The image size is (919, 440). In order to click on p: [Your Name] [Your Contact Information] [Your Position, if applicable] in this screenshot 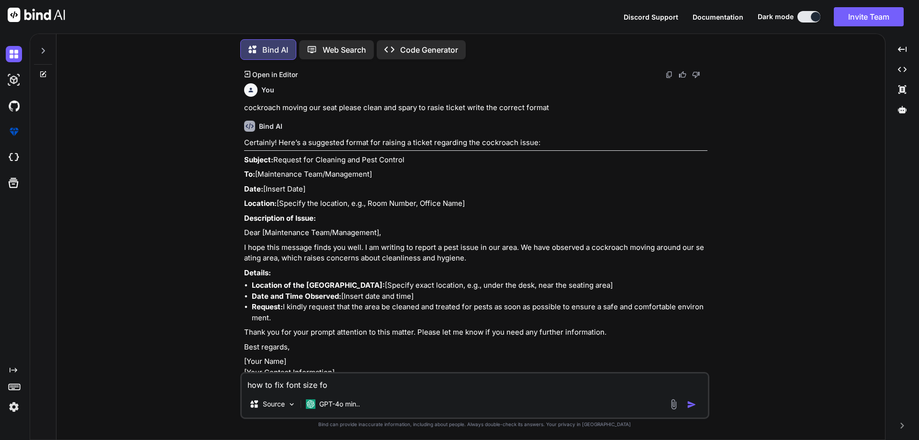, I will do `click(476, 372)`.